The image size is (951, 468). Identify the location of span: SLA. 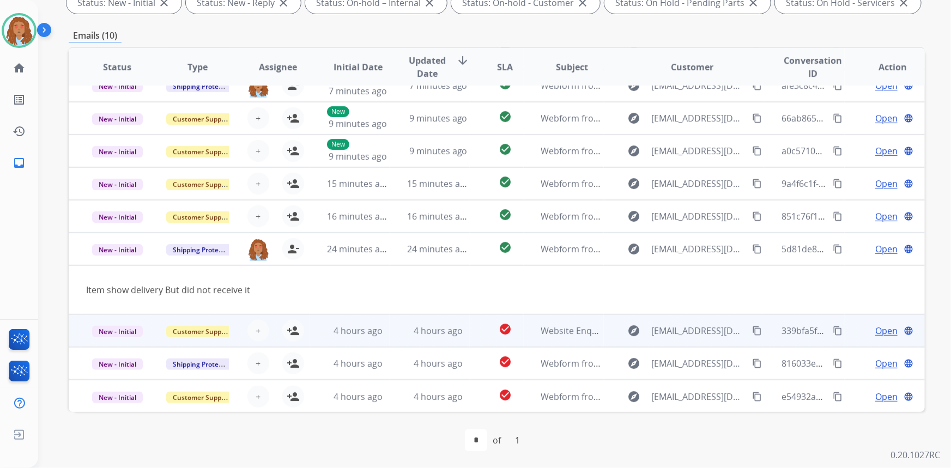
(505, 67).